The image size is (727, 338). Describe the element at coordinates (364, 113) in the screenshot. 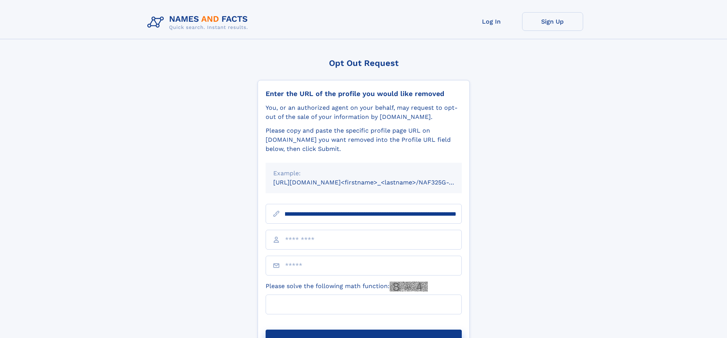

I see `div: You, or an authorized agent on your behalf, may request to opt-out of the sale of your informatio...` at that location.